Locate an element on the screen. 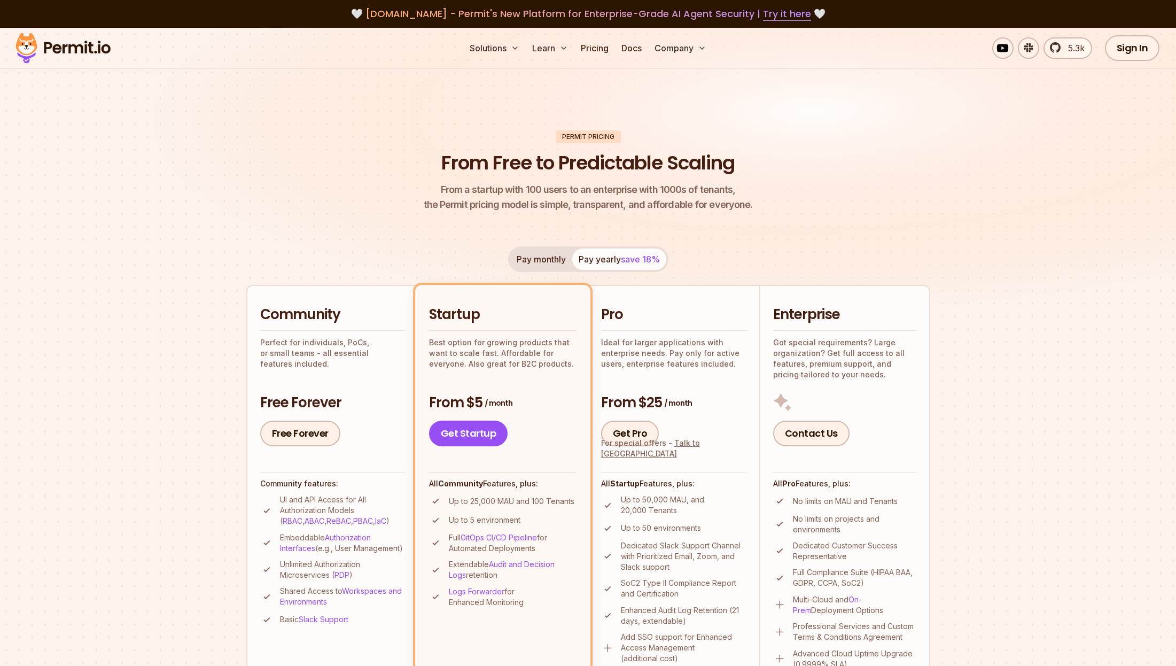 Image resolution: width=1176 pixels, height=666 pixels. h4: Community features: is located at coordinates (332, 484).